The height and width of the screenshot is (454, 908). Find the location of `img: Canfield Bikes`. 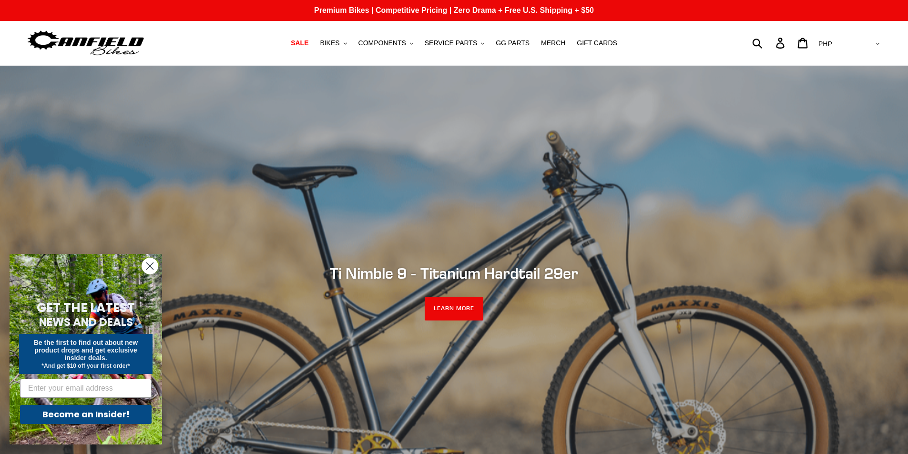

img: Canfield Bikes is located at coordinates (86, 43).